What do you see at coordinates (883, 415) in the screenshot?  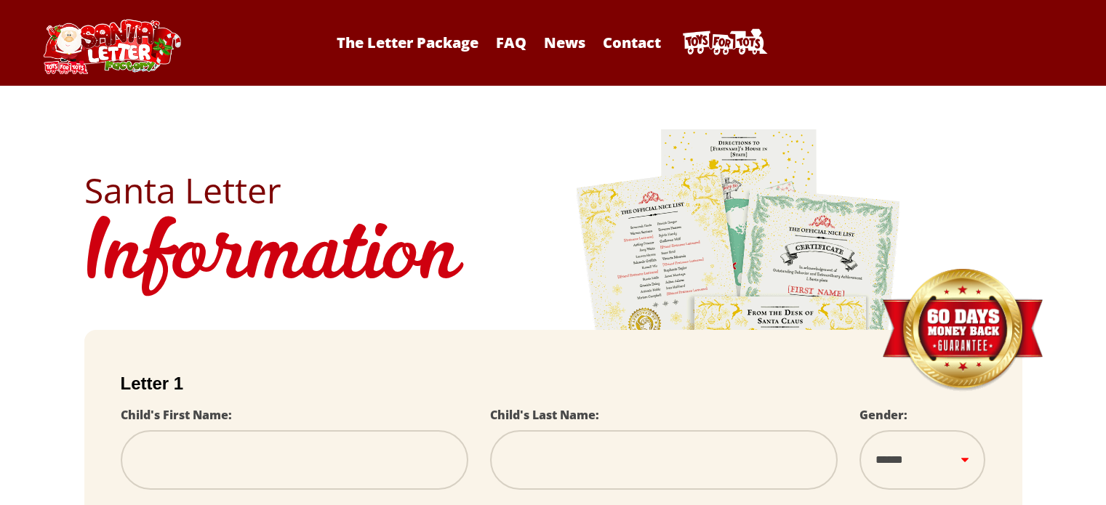 I see `label: Gender:` at bounding box center [883, 415].